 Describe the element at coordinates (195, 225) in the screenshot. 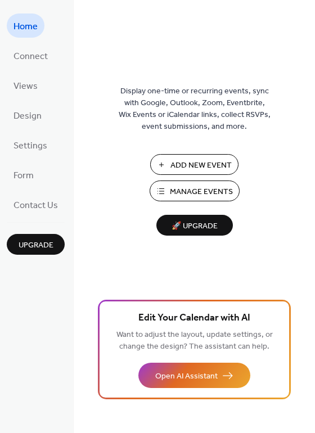

I see `button: 🚀 Upgrade` at that location.